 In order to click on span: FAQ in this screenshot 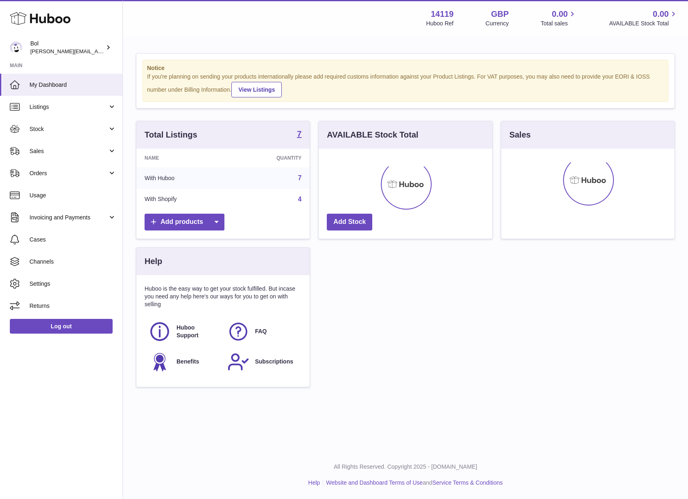, I will do `click(261, 331)`.